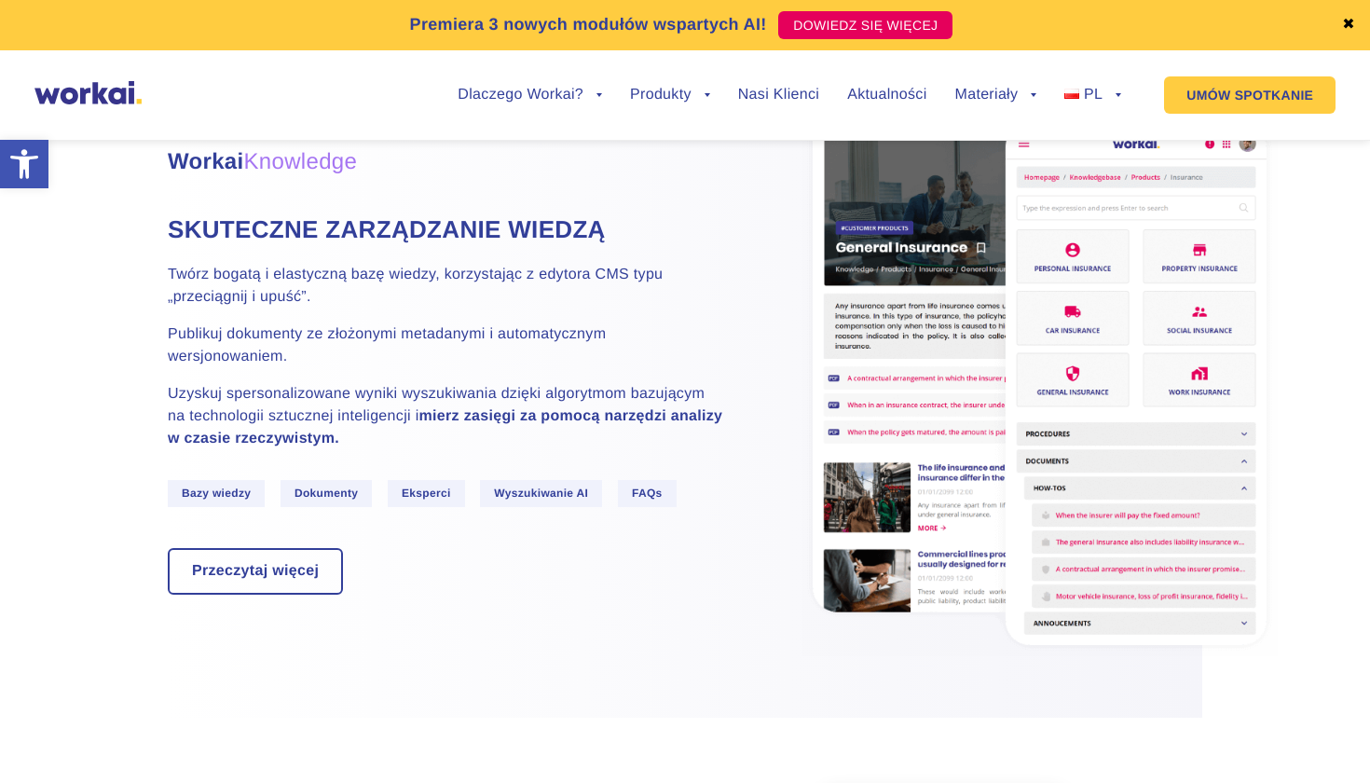  Describe the element at coordinates (426, 493) in the screenshot. I see `span: Eksperci` at that location.